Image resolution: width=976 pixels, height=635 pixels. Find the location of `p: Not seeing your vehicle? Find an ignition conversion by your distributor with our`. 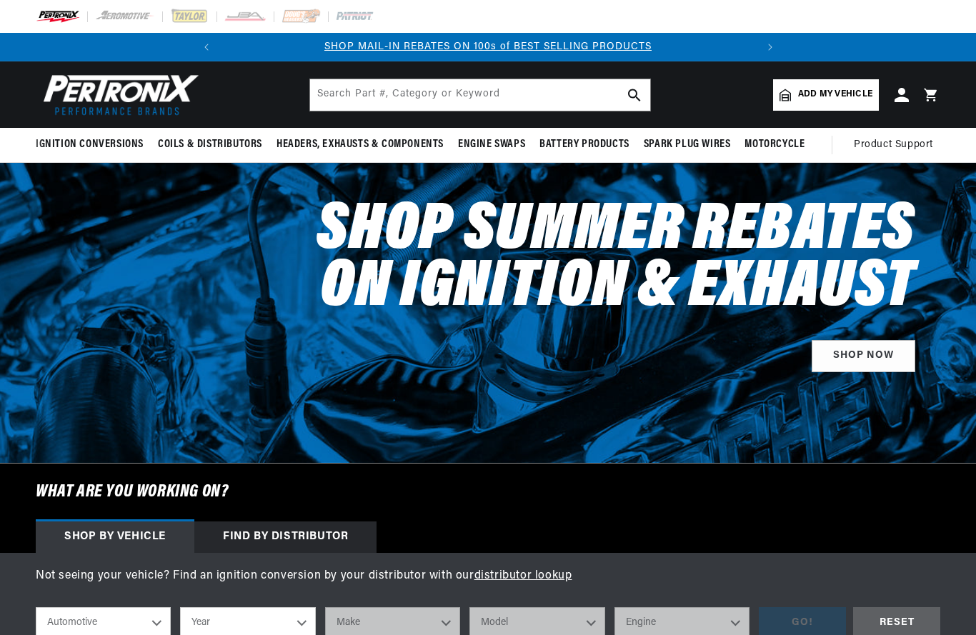

p: Not seeing your vehicle? Find an ignition conversion by your distributor with our is located at coordinates (488, 577).